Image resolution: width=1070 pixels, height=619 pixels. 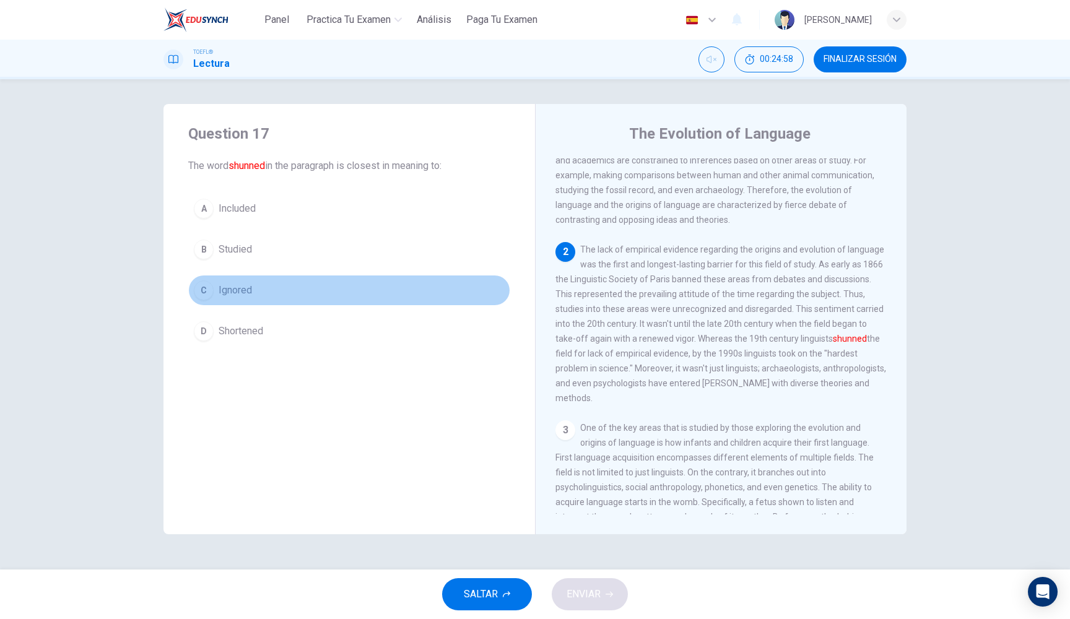 I want to click on span: Paga Tu Examen, so click(x=501, y=20).